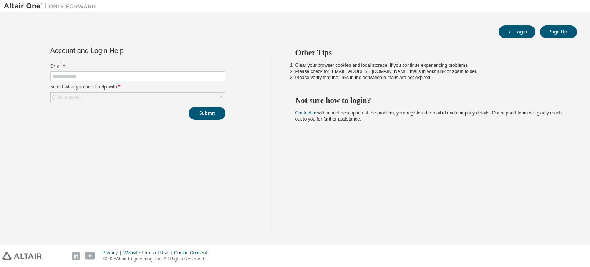 The width and height of the screenshot is (590, 267). What do you see at coordinates (90, 256) in the screenshot?
I see `img: youtube.svg` at bounding box center [90, 256].